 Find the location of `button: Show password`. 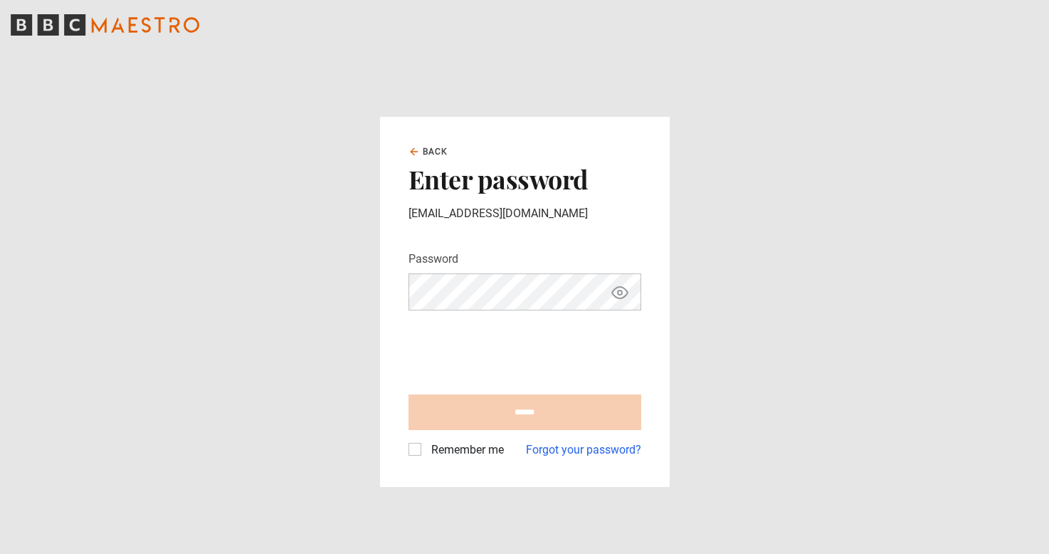

button: Show password is located at coordinates (620, 292).